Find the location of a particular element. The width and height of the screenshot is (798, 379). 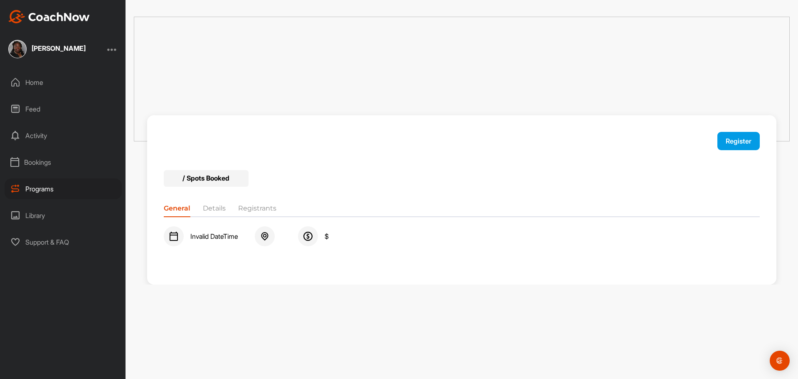

img: square_0a98c316fcc924031f58f0551192f10f.jpg is located at coordinates (17, 49).